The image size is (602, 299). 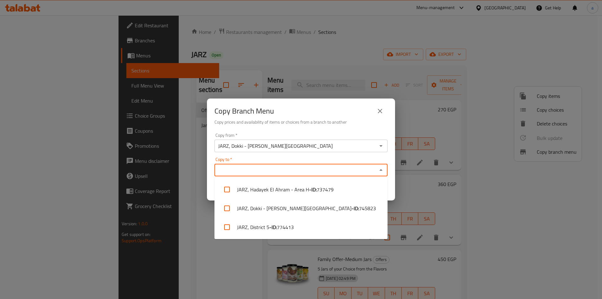 I want to click on button: close, so click(x=380, y=111).